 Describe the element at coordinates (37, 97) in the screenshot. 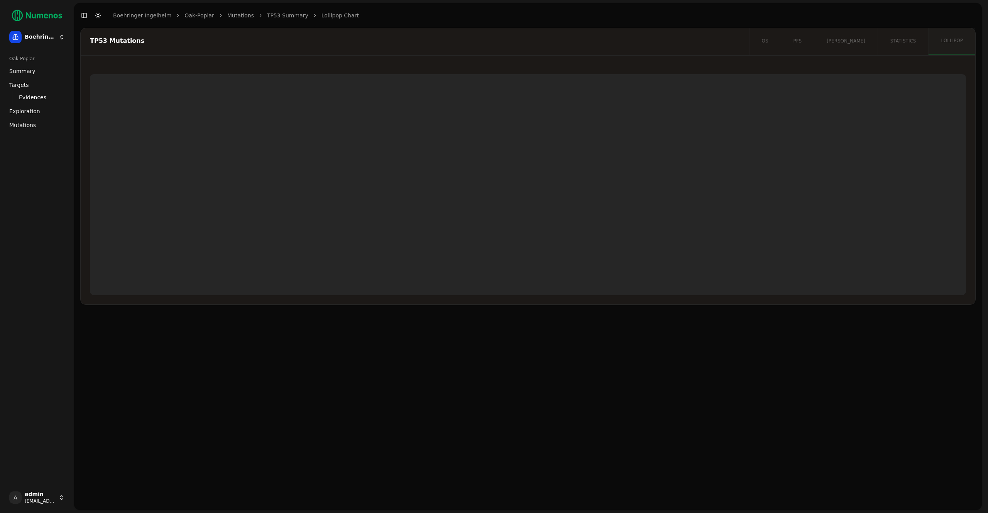

I see `a: Evidences` at that location.